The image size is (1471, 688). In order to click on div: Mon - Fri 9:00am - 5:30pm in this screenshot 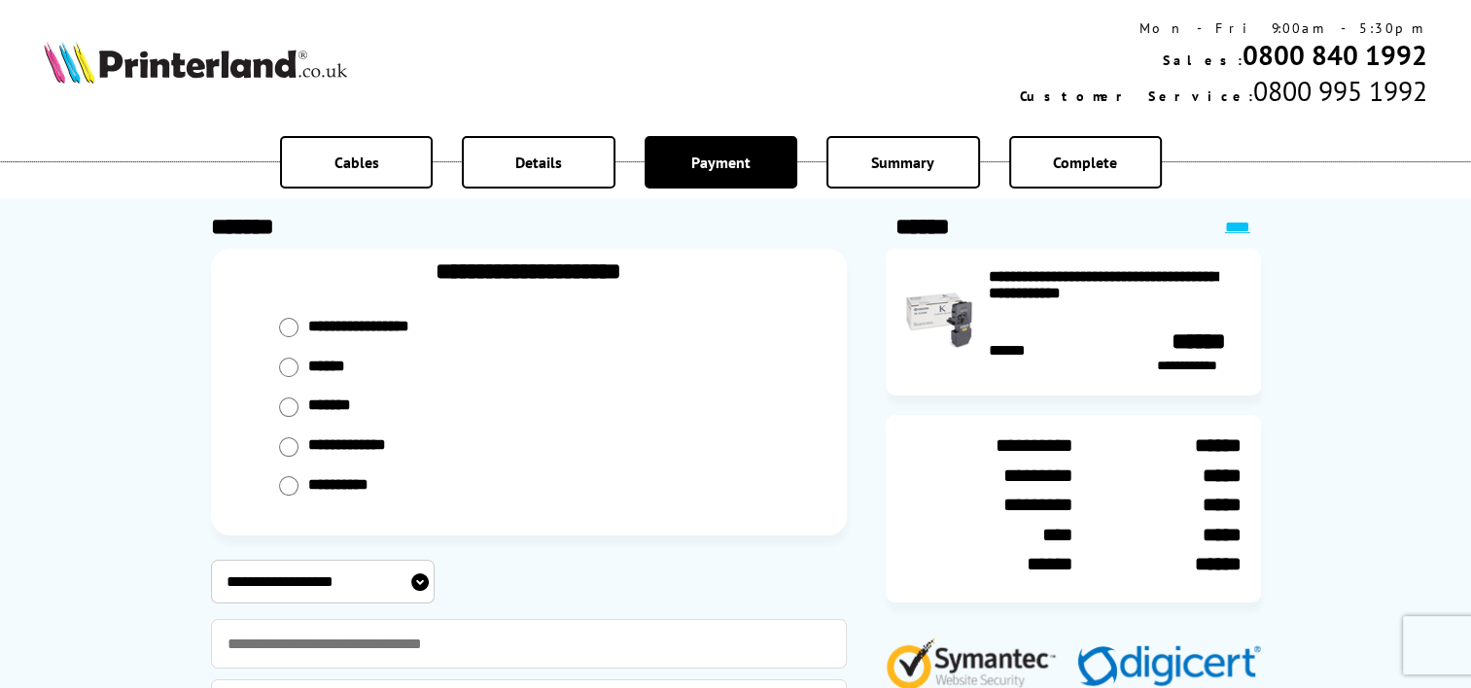, I will do `click(1223, 28)`.